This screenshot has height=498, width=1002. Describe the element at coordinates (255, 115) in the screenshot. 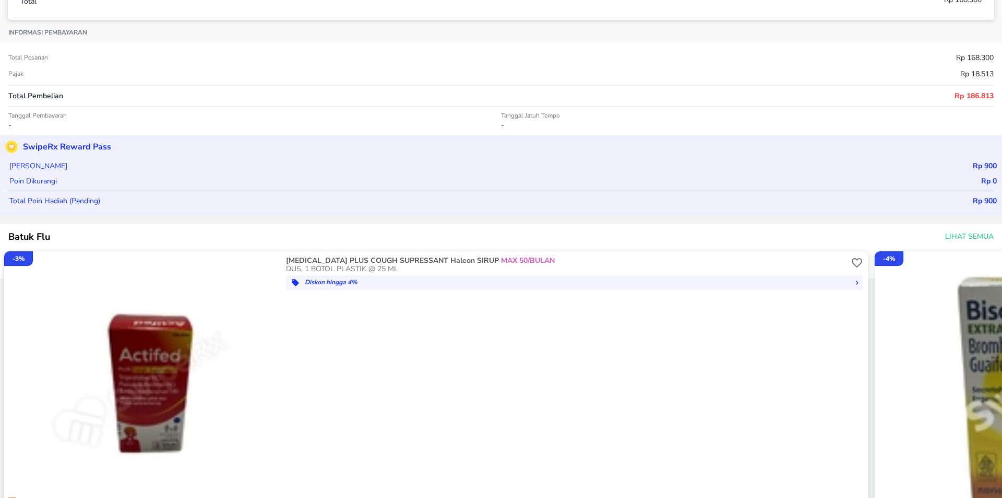

I see `p: Tanggal Pembayaran` at that location.